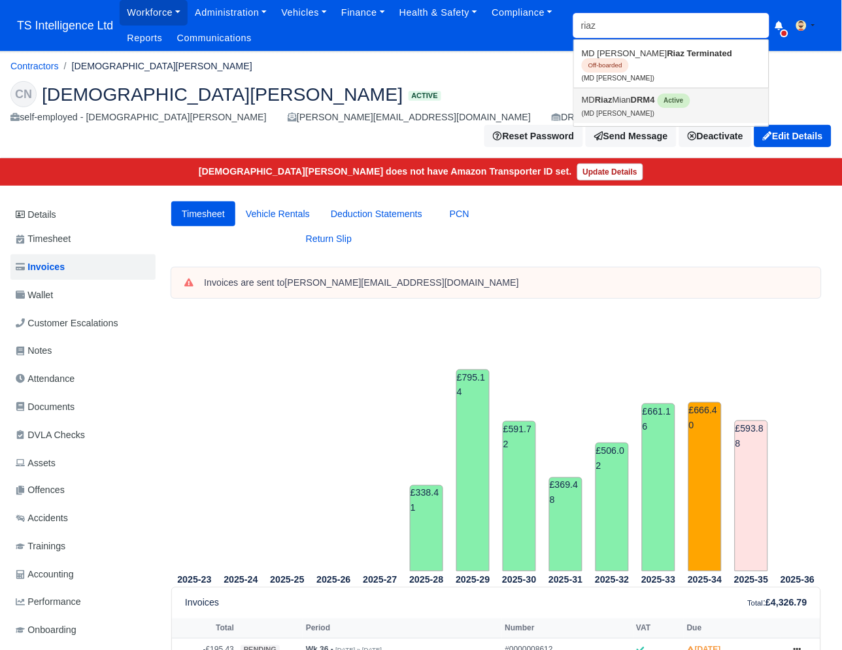  What do you see at coordinates (506, 283) in the screenshot?
I see `div: Invoices are sent to` at bounding box center [506, 283].